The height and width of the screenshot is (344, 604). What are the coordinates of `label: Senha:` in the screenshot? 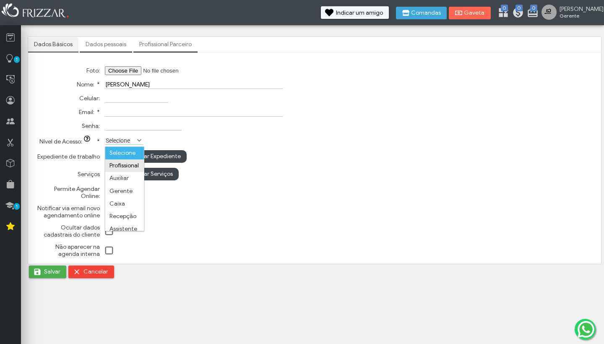 It's located at (91, 126).